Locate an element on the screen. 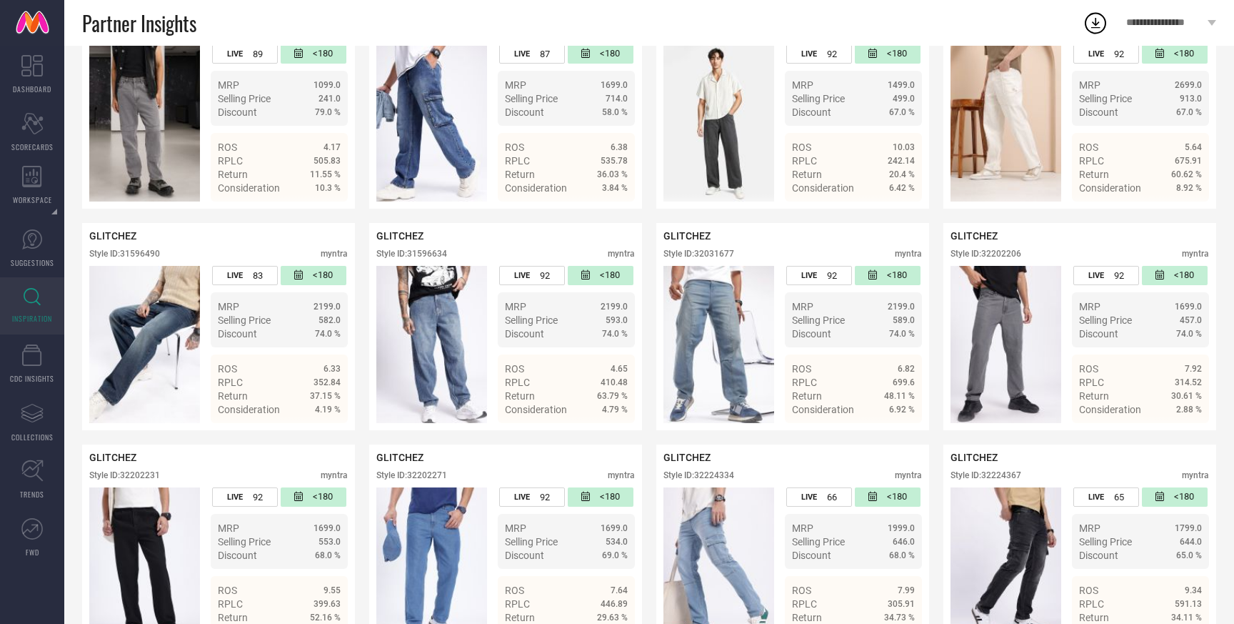  span: 714.0 is located at coordinates (616, 99).